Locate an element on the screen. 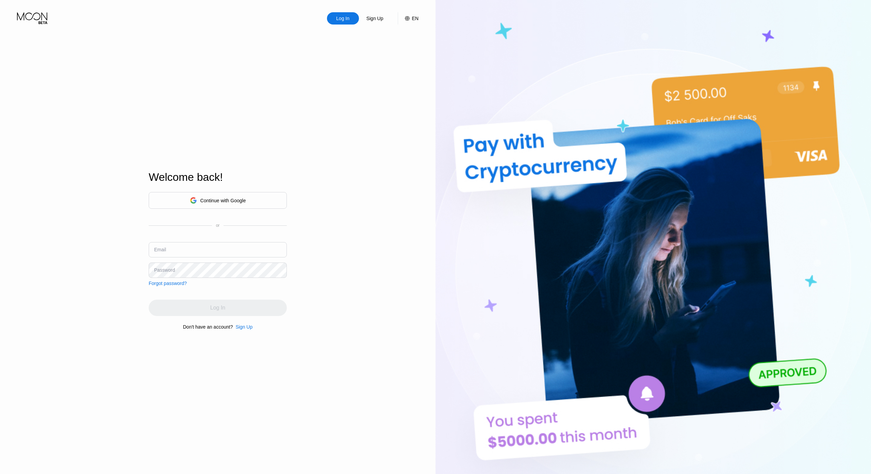 Image resolution: width=871 pixels, height=474 pixels. div: Email is located at coordinates (160, 249).